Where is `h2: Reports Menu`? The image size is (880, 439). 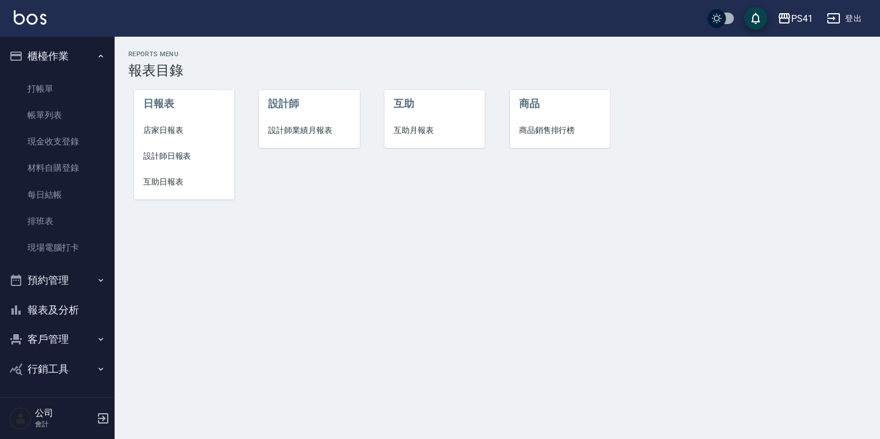
h2: Reports Menu is located at coordinates (497, 54).